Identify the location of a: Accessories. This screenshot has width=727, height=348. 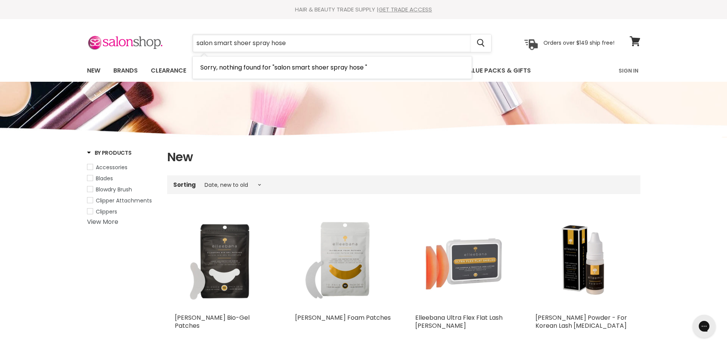
(122, 167).